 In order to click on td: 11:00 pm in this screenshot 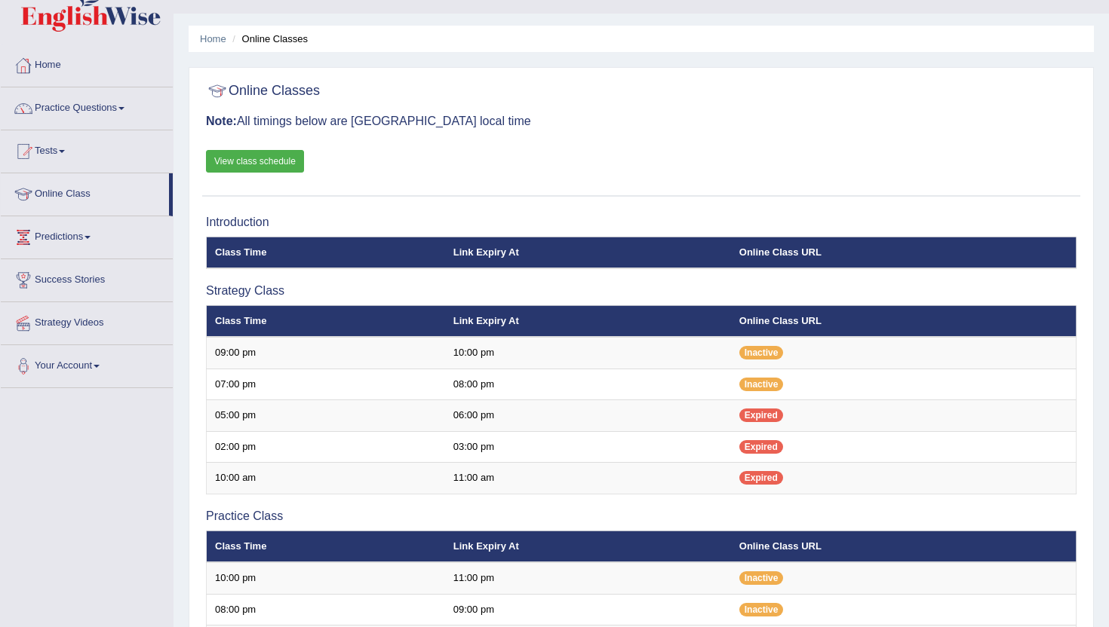, I will do `click(587, 578)`.